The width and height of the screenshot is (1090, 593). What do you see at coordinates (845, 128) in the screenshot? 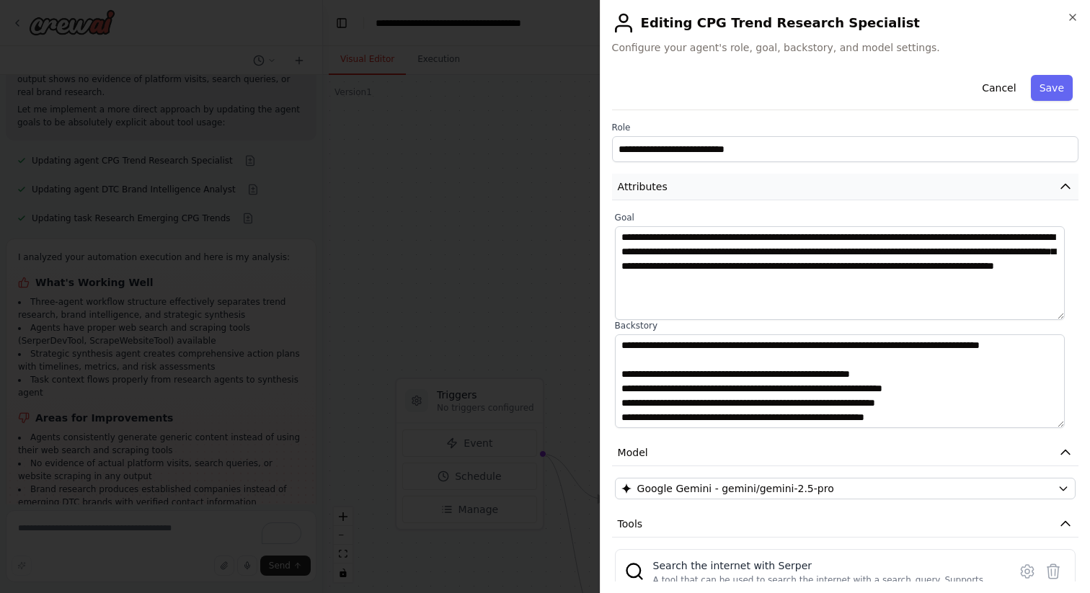
I see `label: Role` at bounding box center [845, 128].